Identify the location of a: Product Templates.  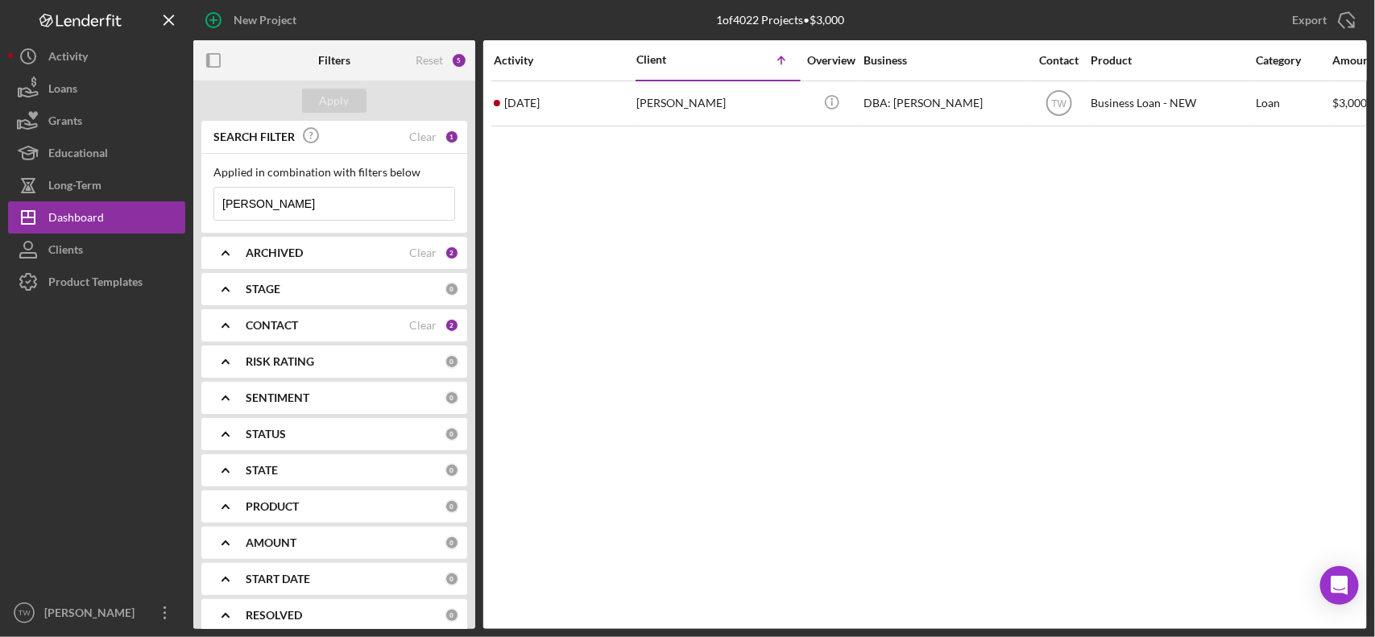
(97, 282).